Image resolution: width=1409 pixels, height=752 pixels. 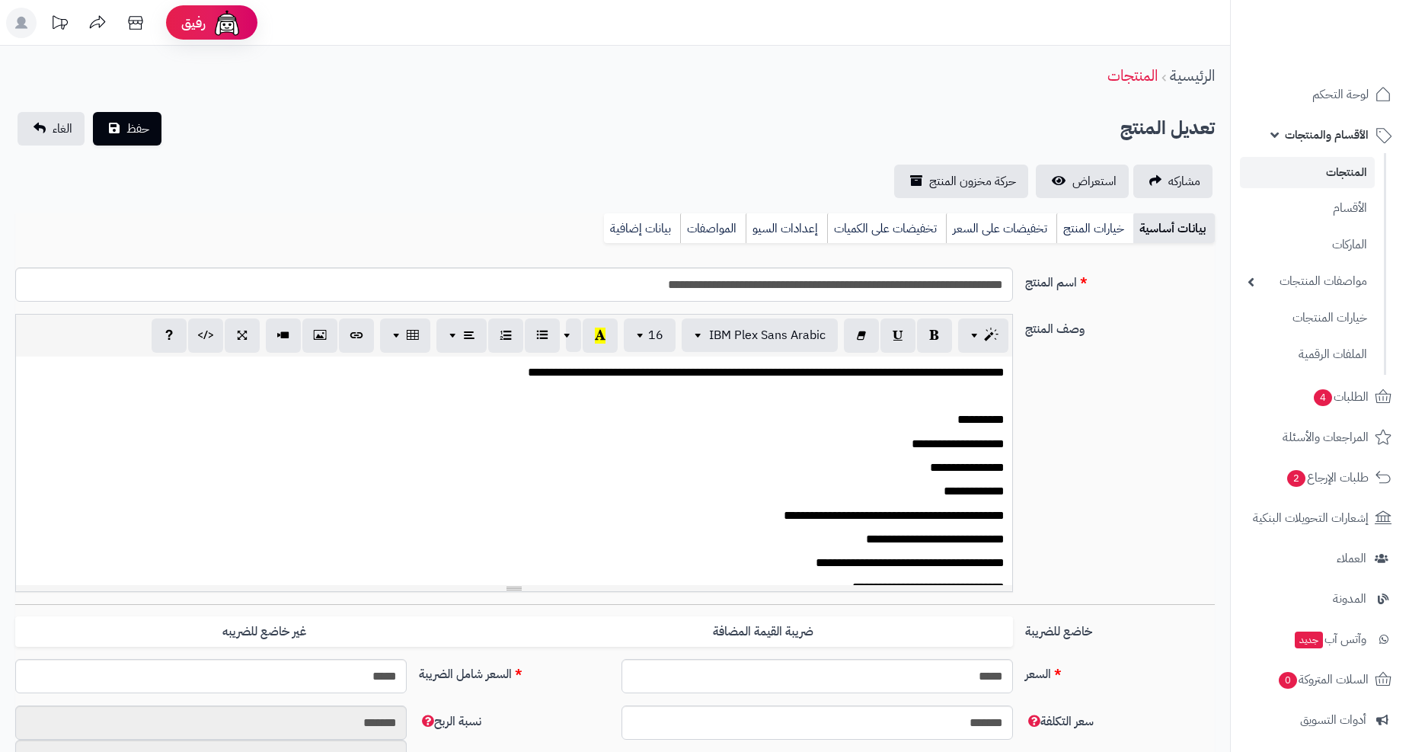 I want to click on span: السلات المتروكة, so click(x=1323, y=679).